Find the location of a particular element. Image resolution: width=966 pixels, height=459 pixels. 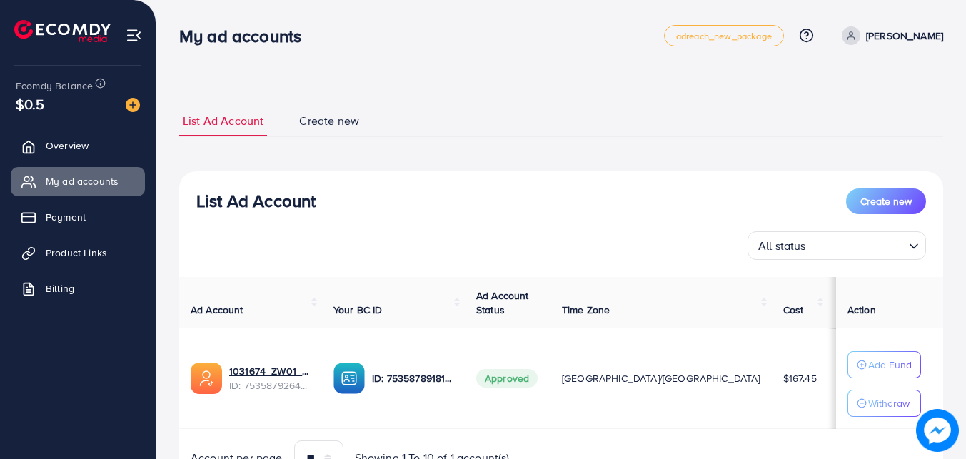

span: Billing is located at coordinates (60, 288).